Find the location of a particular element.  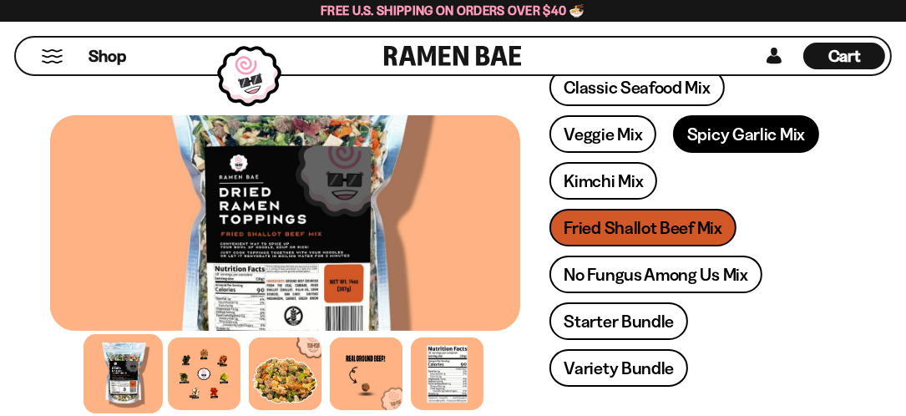

a: No Fungus Among Us Mix is located at coordinates (655, 274).